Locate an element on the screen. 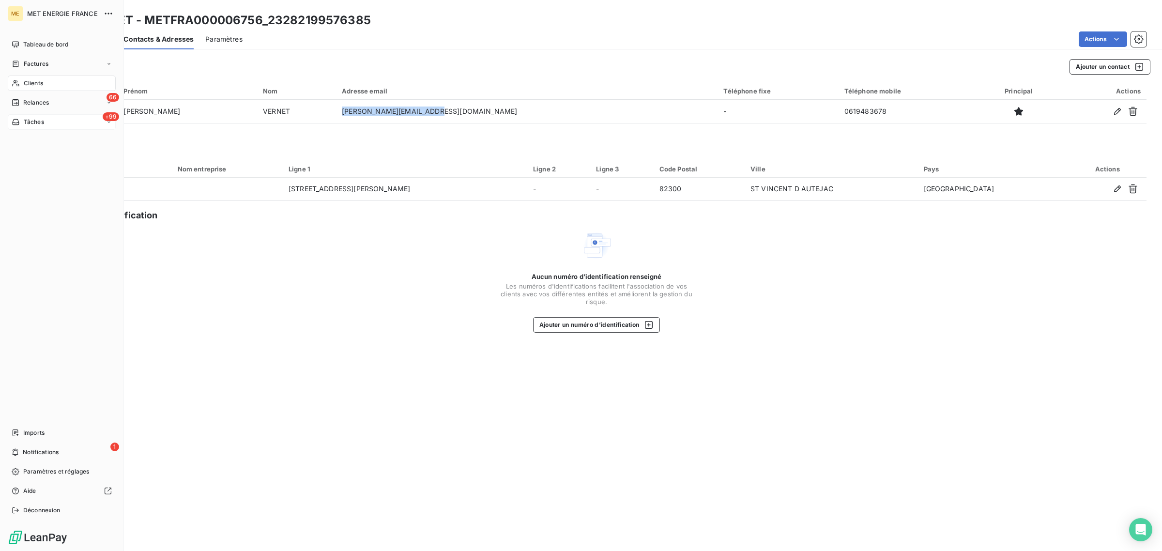 Image resolution: width=1162 pixels, height=551 pixels. div: Ligne 3 is located at coordinates (622, 169).